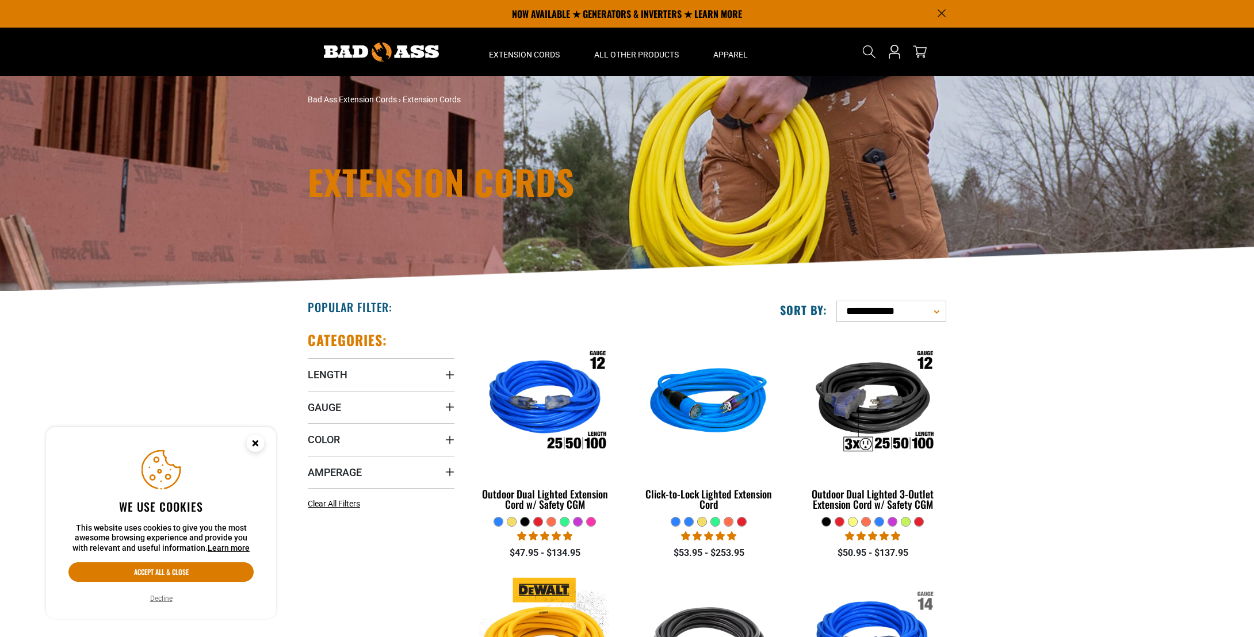 This screenshot has width=1254, height=637. What do you see at coordinates (518, 100) in the screenshot?
I see `nav: breadcrumbs` at bounding box center [518, 100].